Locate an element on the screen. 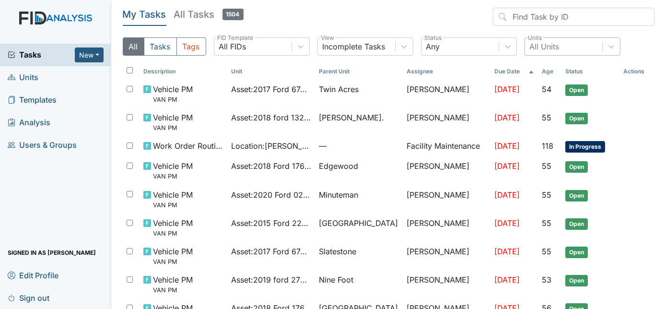 The height and width of the screenshot is (309, 666). span: Twin Acres is located at coordinates (339, 89).